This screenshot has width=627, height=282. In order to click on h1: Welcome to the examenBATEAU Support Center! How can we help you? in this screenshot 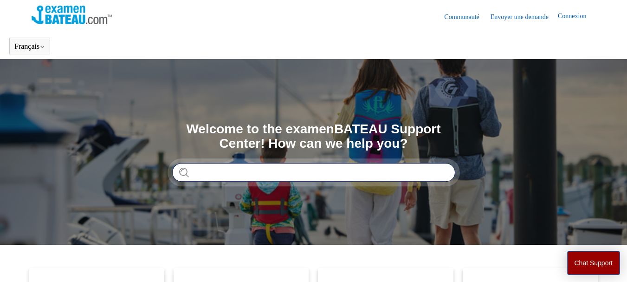, I will do `click(314, 136)`.